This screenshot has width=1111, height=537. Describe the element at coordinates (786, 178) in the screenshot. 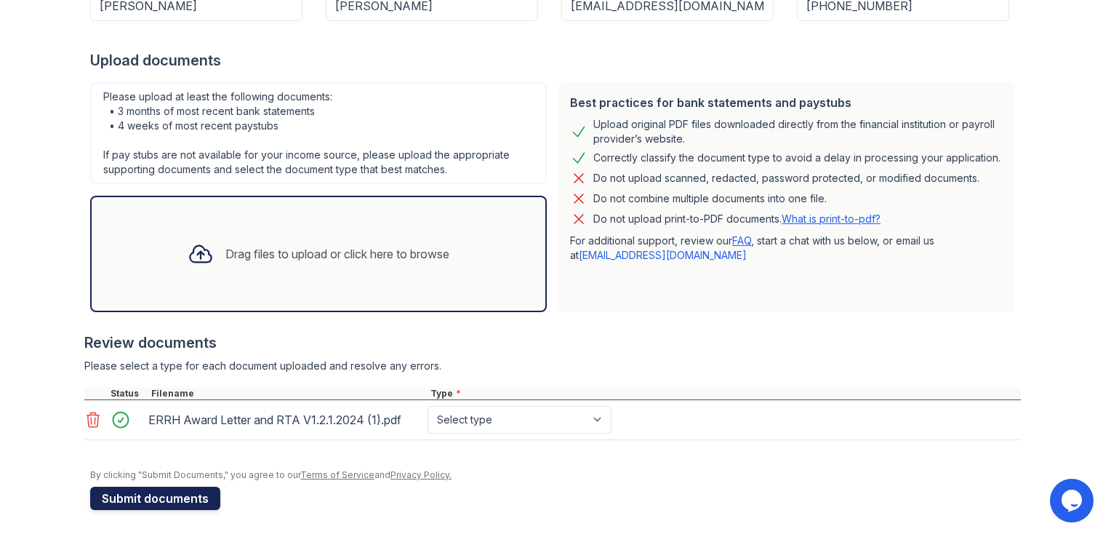

I see `div: Do not upload scanned, redacted, password protected, or modified documents.` at that location.